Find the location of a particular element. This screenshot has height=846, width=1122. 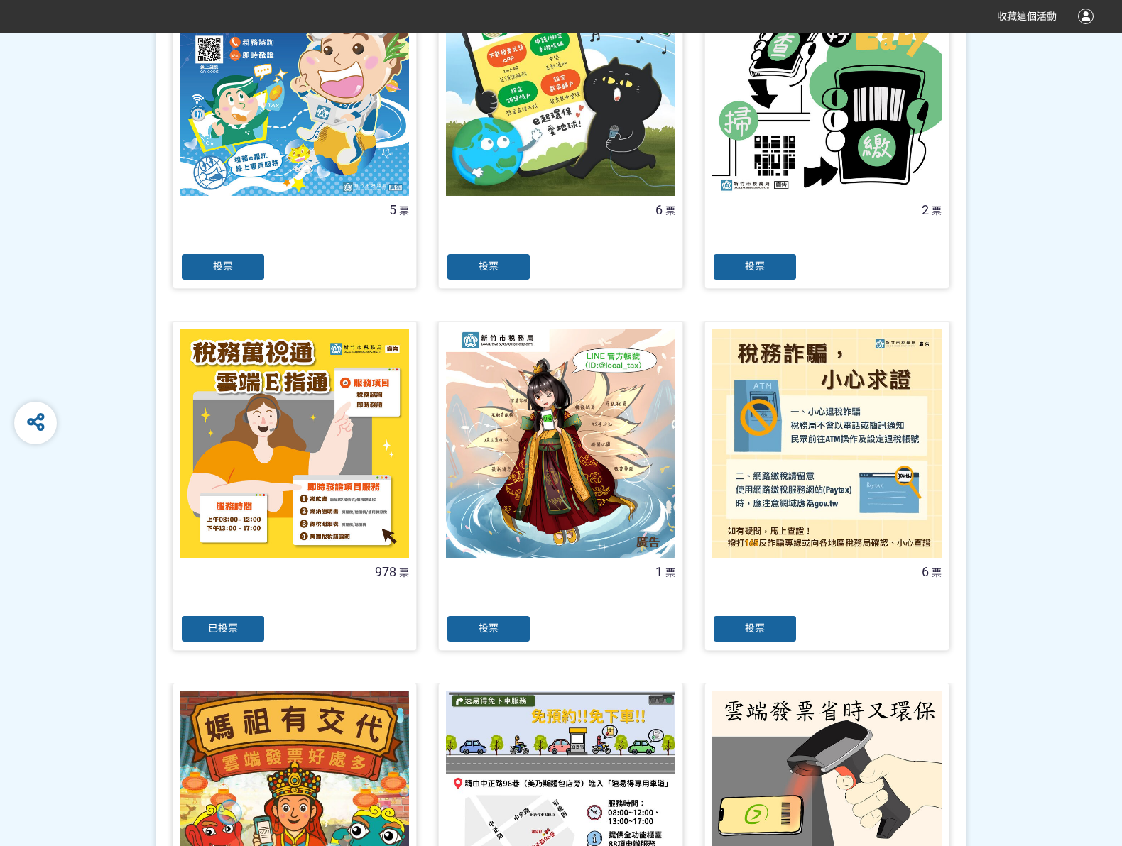

a: 6票投票 is located at coordinates (826, 486).